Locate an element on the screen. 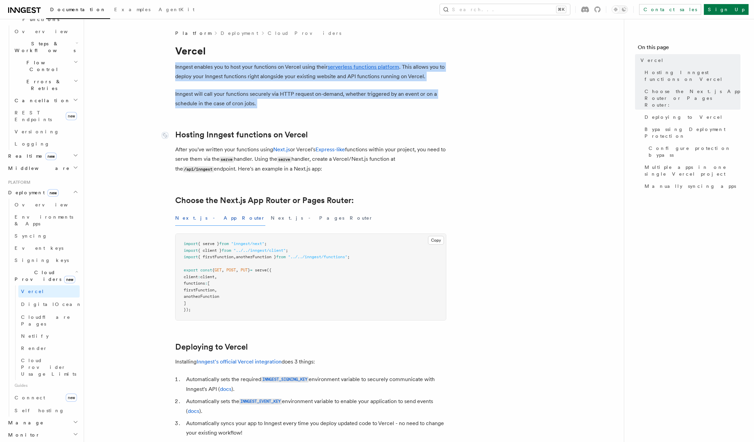  a: Express-like is located at coordinates (330, 149).